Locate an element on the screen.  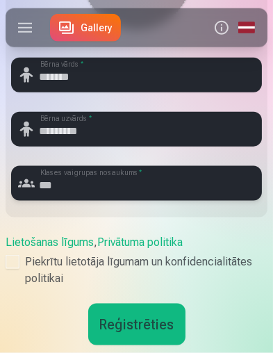
button: Reģistrēties is located at coordinates (137, 324).